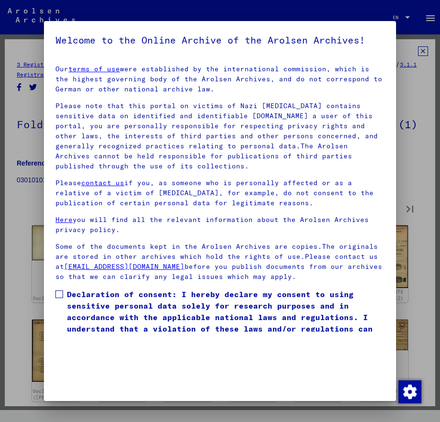 The width and height of the screenshot is (440, 422). I want to click on span: Declaration of consent: I hereby declare my consent to using sensitive personal data solely for r..., so click(226, 317).